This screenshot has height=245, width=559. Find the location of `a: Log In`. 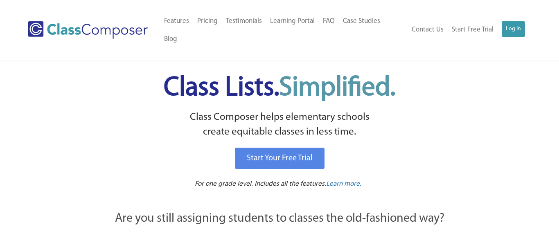

a: Log In is located at coordinates (513, 29).